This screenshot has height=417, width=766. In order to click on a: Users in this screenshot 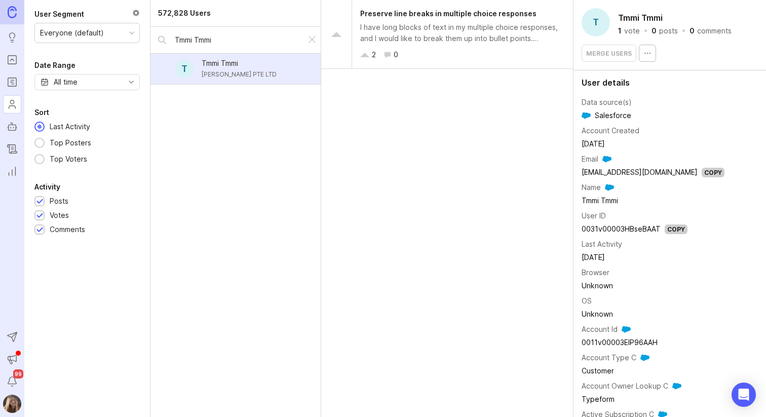, I will do `click(12, 104)`.